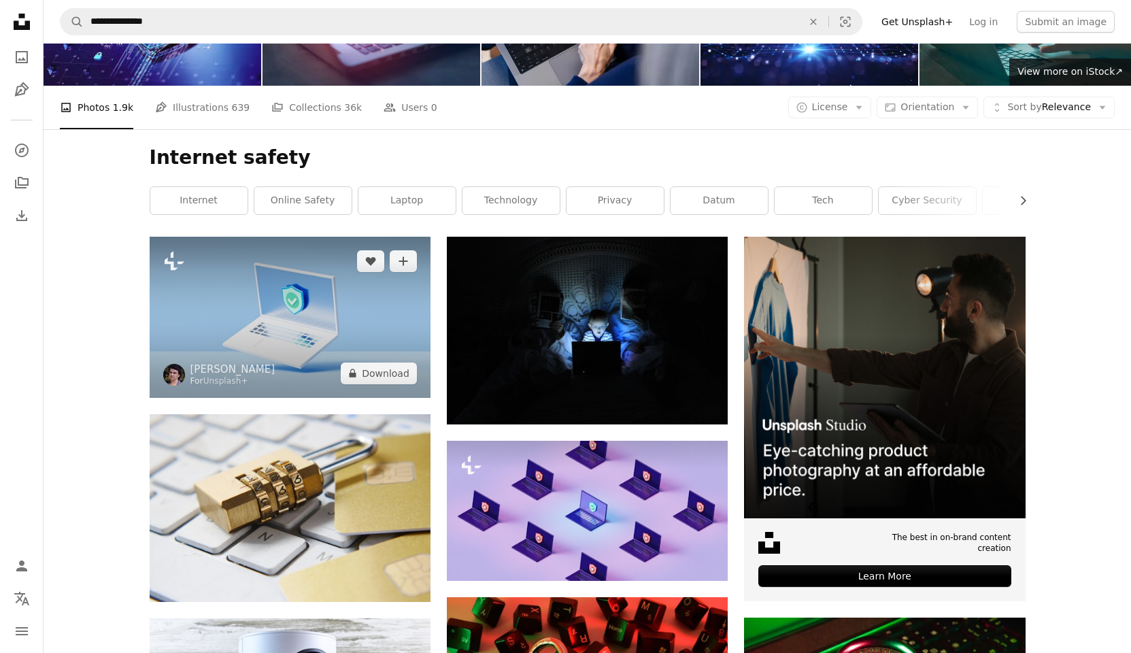 The image size is (1131, 653). Describe the element at coordinates (22, 598) in the screenshot. I see `button: Language` at that location.